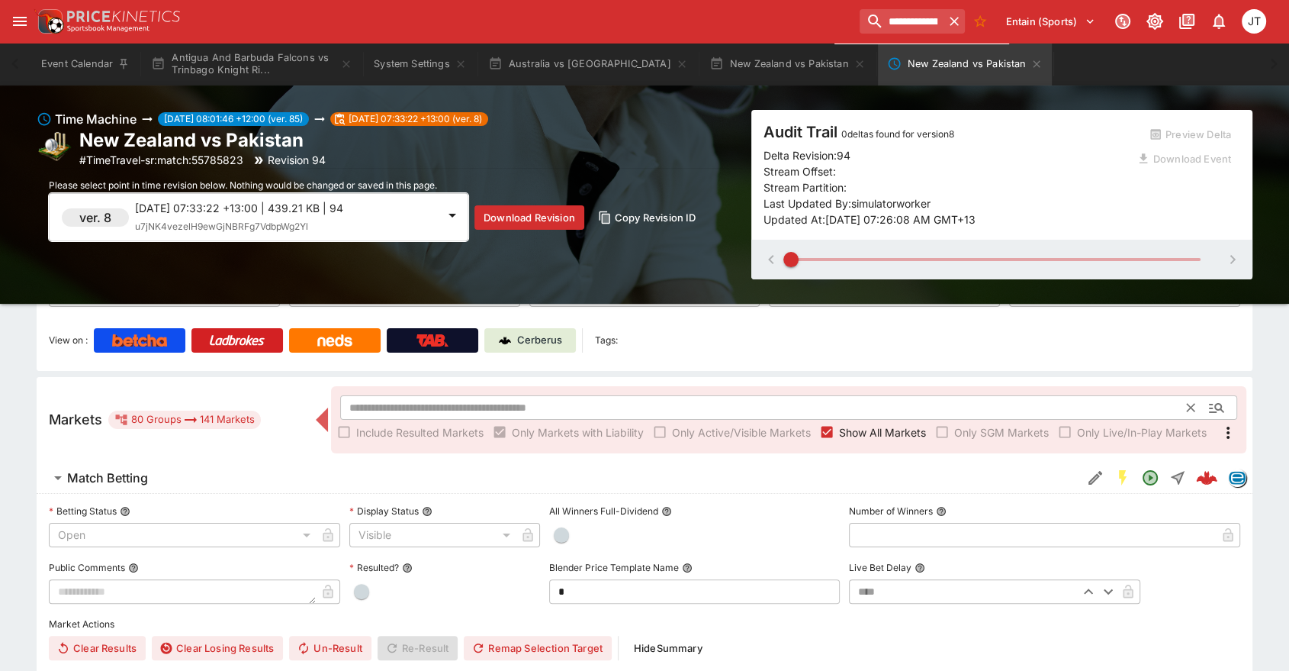 The image size is (1289, 671). I want to click on button: Live Bet Delay, so click(920, 568).